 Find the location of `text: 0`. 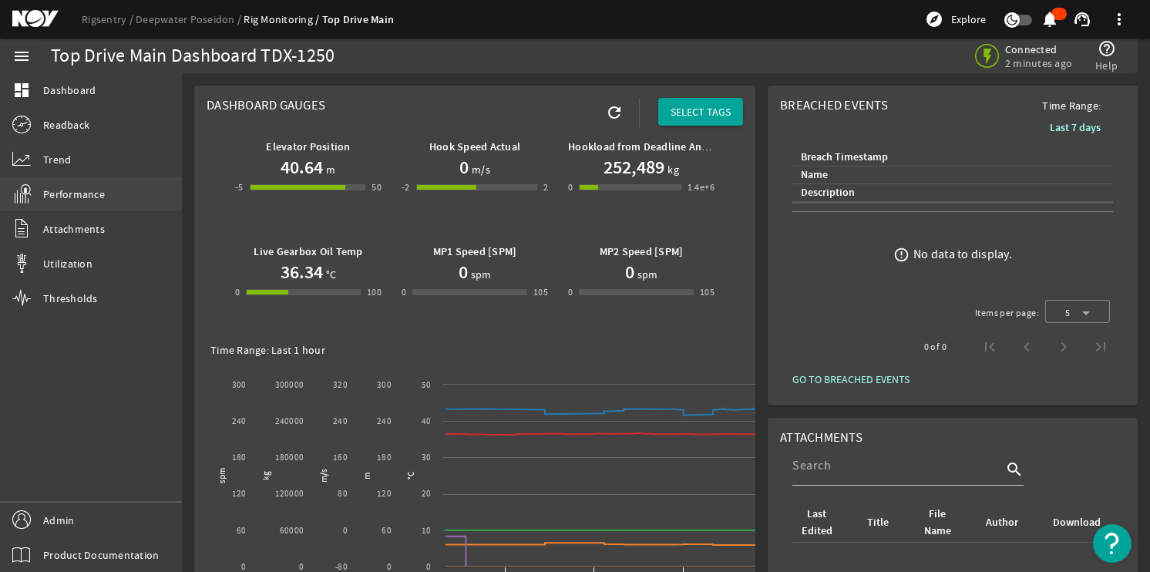

text: 0 is located at coordinates (345, 530).